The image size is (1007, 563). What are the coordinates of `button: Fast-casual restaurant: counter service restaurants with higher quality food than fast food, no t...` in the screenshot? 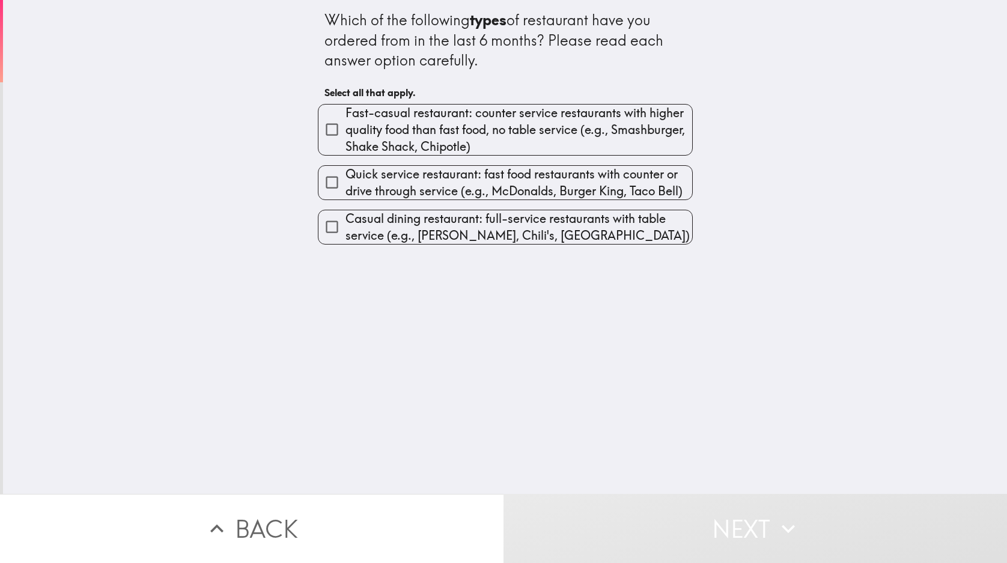 It's located at (505, 130).